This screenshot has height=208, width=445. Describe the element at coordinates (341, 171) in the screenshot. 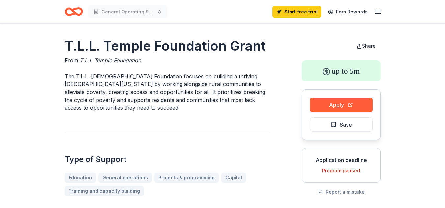

I see `div: Program paused` at that location.